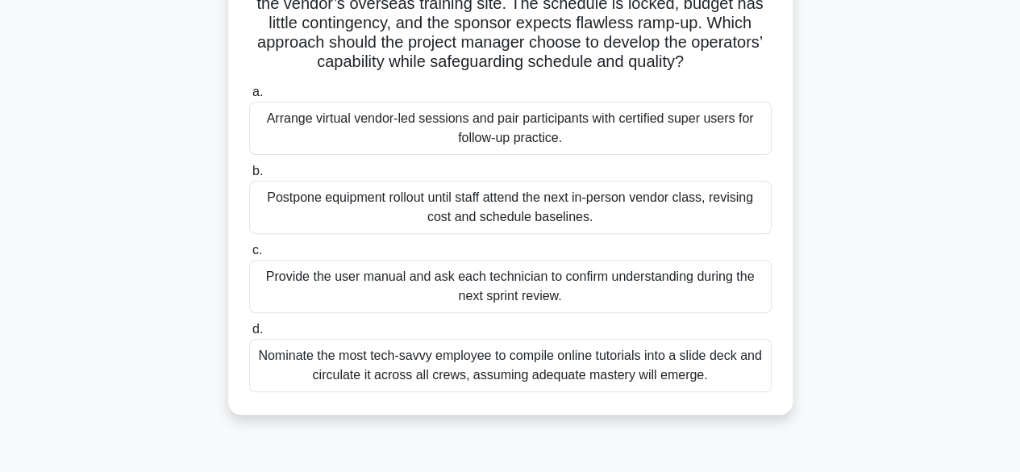 This screenshot has width=1020, height=472. I want to click on span: a., so click(257, 91).